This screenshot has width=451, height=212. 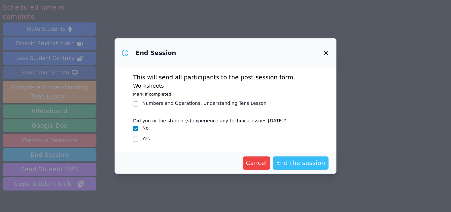 I want to click on p: This will send all participants to the post-session form., so click(x=225, y=77).